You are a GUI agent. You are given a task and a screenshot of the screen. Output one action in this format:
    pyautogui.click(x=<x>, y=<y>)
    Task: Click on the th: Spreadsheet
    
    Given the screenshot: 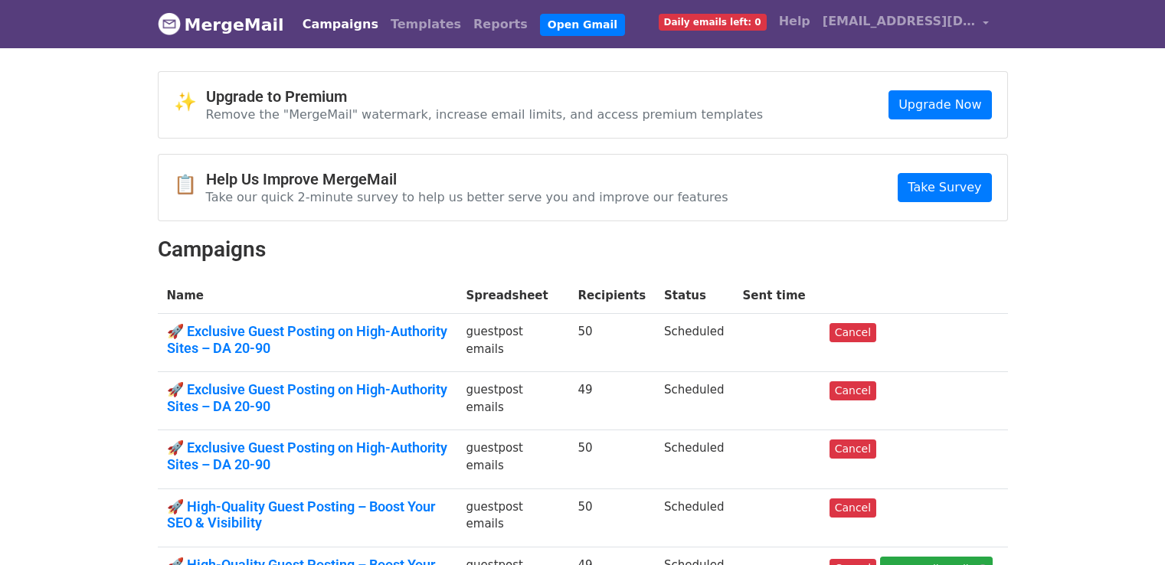 What is the action you would take?
    pyautogui.click(x=513, y=296)
    